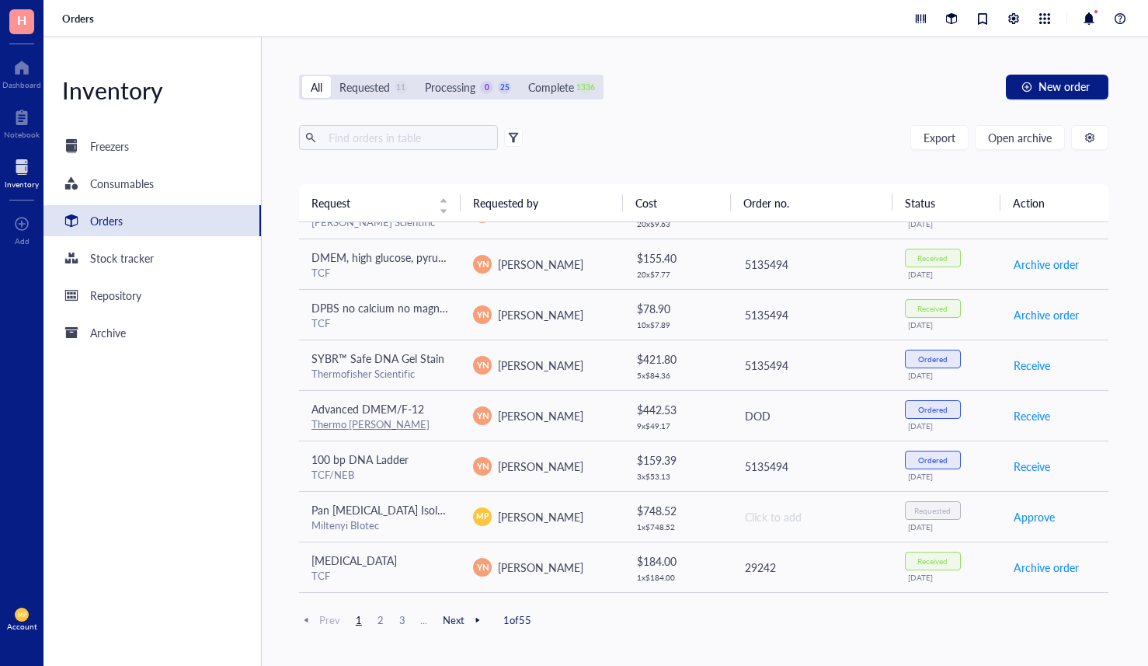  What do you see at coordinates (1020, 137) in the screenshot?
I see `button: Open archive` at bounding box center [1020, 137].